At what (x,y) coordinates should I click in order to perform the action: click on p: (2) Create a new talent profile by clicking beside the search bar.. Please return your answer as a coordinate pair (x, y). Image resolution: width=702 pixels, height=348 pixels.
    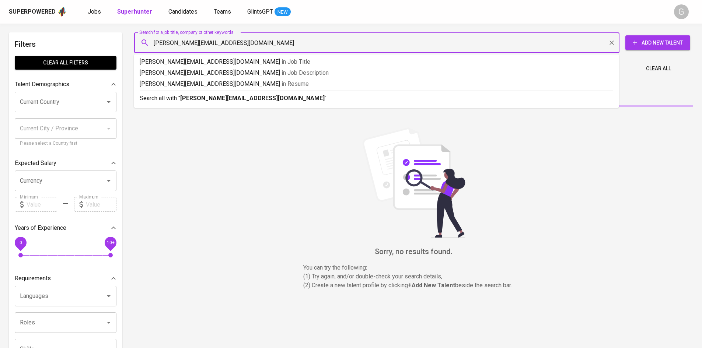
    Looking at the image, I should click on (414, 285).